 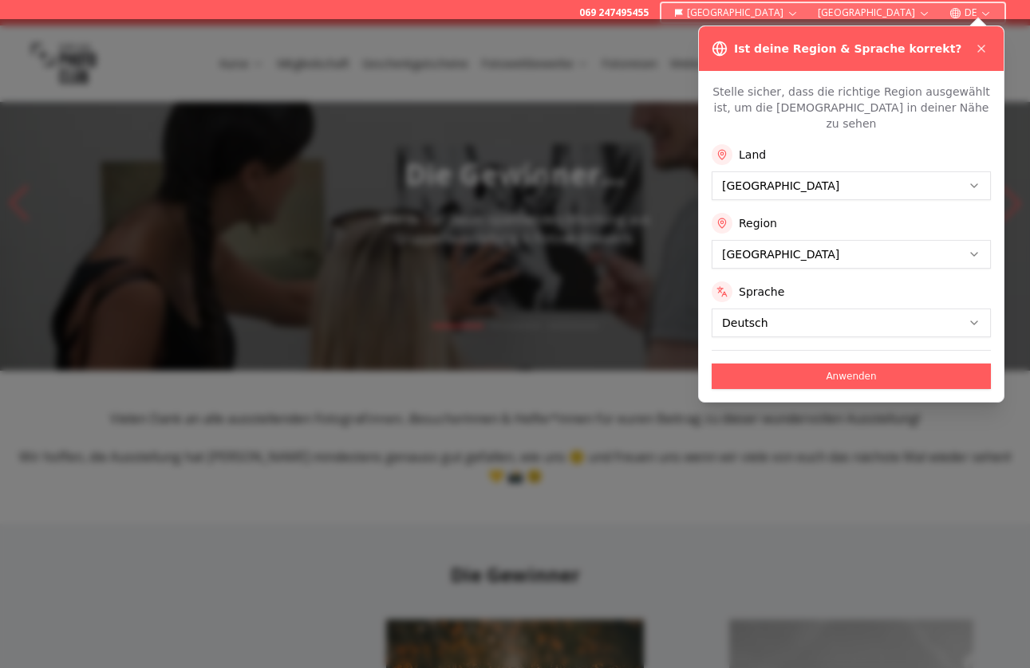 What do you see at coordinates (758, 223) in the screenshot?
I see `label: Region` at bounding box center [758, 223].